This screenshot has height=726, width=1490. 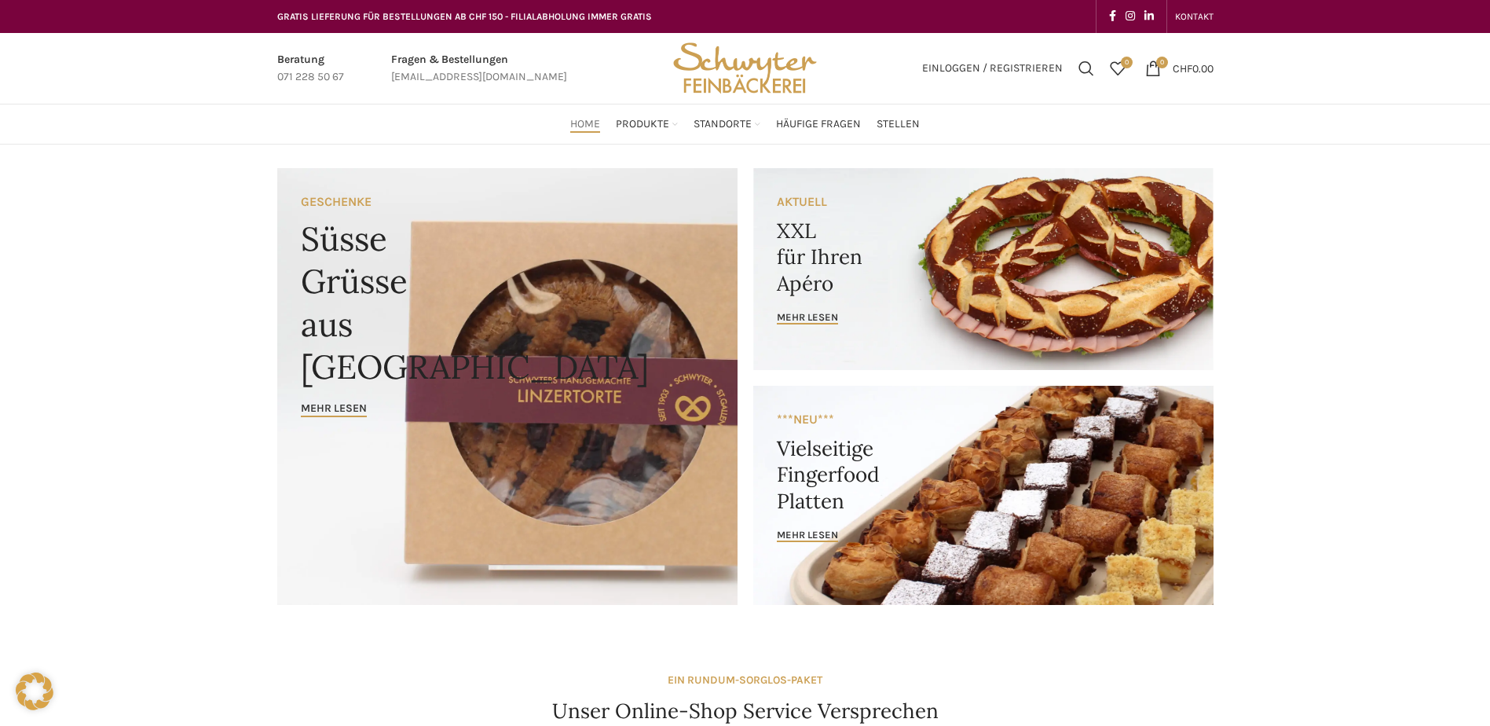 I want to click on span: KONTAKT, so click(x=1194, y=16).